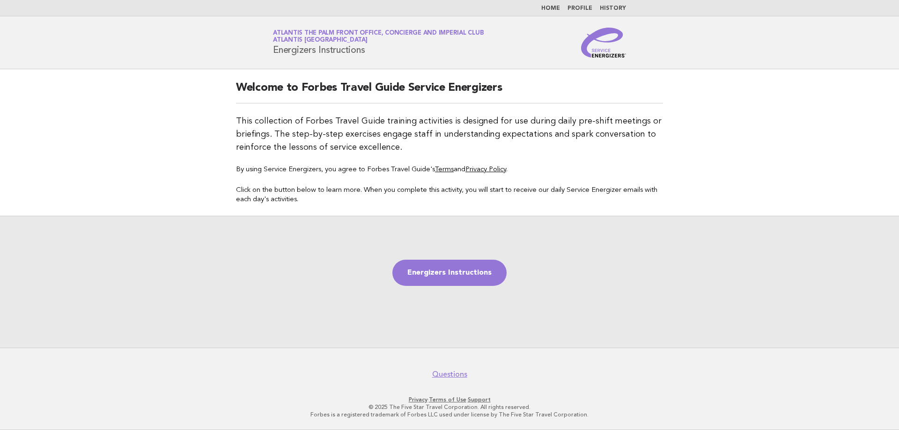 The height and width of the screenshot is (430, 899). What do you see at coordinates (449, 415) in the screenshot?
I see `p: Forbes is a registered trademark of Forbes LLC used under license by The Five Star Travel Corpora...` at bounding box center [449, 415].